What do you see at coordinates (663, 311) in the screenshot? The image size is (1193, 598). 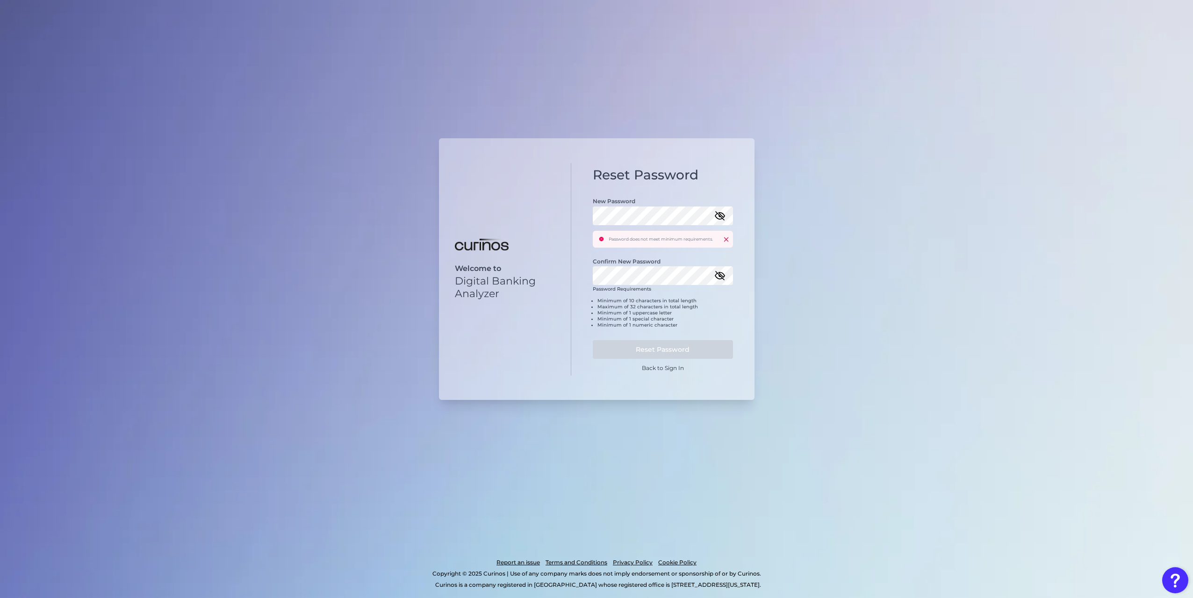 I see `div: Password Requirements` at bounding box center [663, 311].